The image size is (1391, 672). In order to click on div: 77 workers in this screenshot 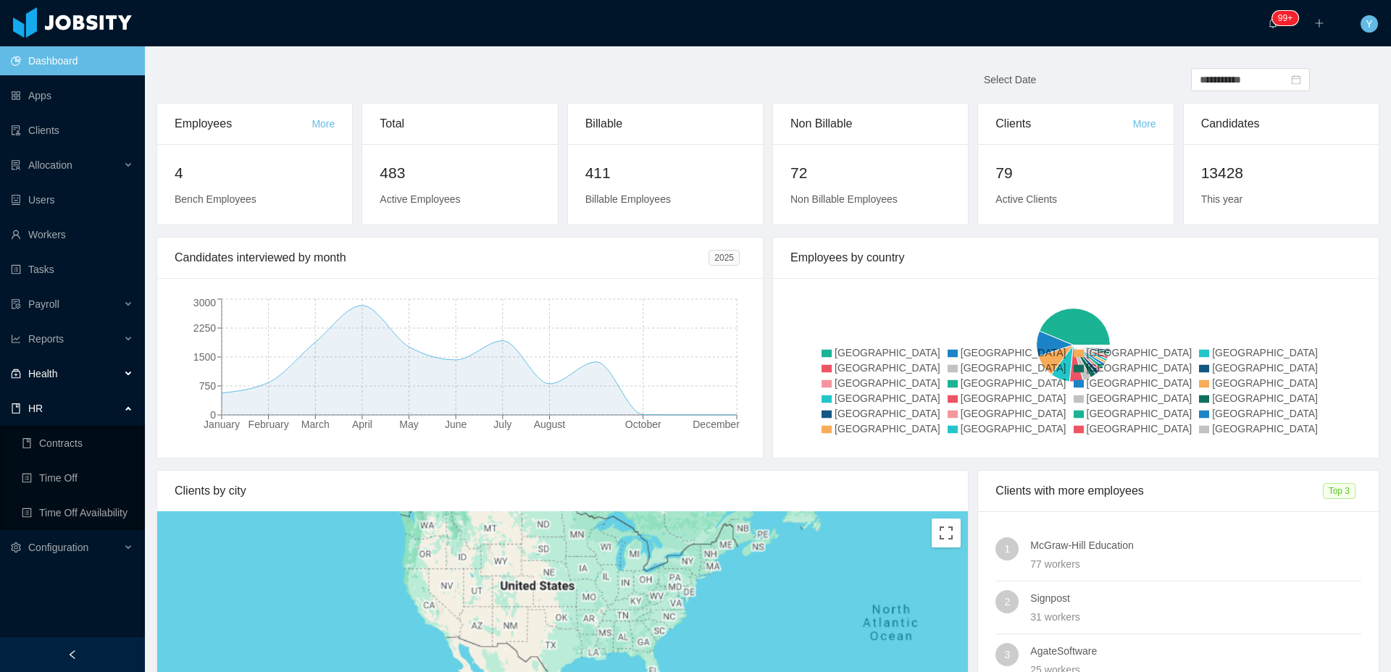, I will do `click(1195, 564)`.